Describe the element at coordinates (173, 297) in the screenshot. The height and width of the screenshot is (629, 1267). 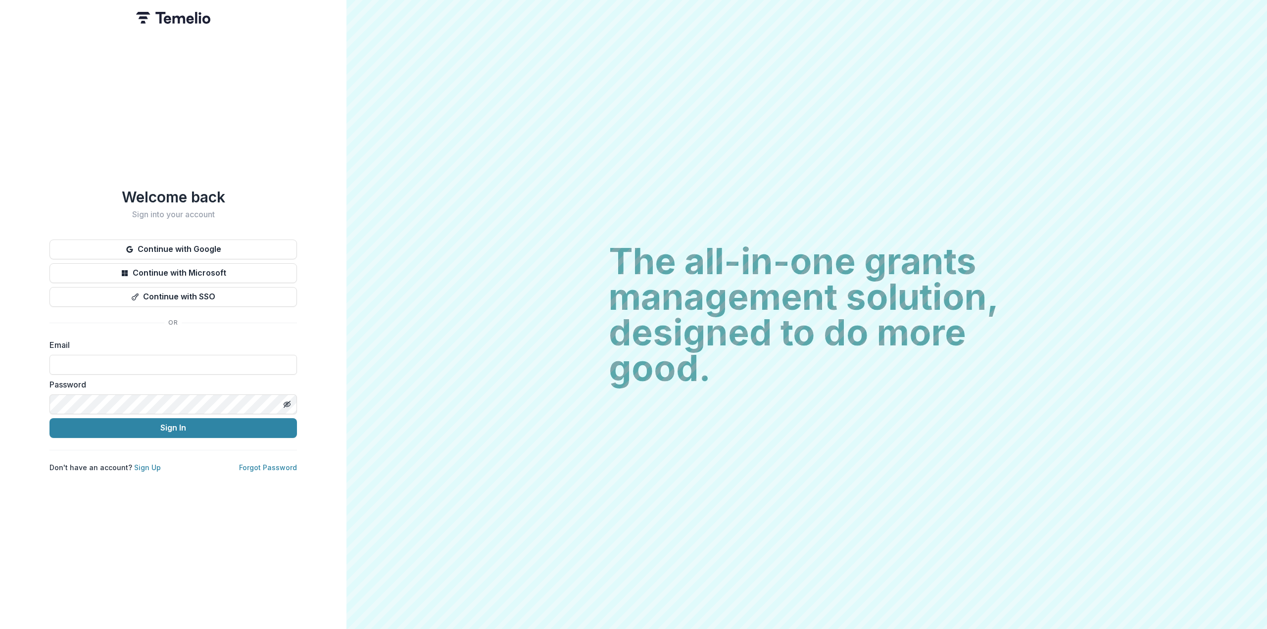
I see `button: Continue with SSO` at that location.